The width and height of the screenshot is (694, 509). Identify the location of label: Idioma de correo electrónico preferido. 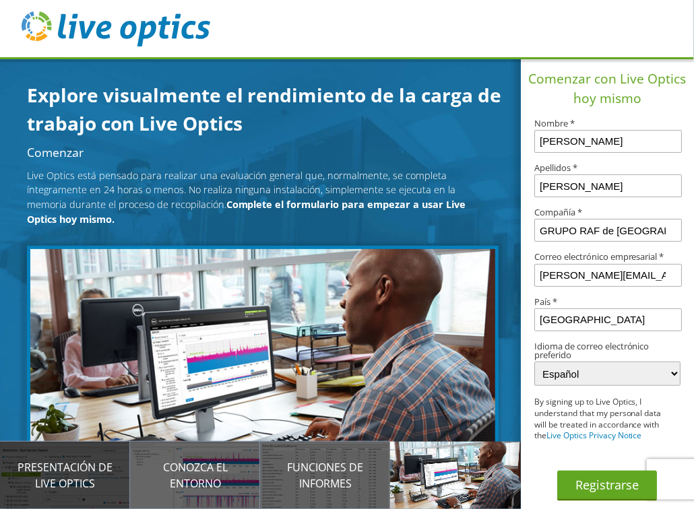
(607, 351).